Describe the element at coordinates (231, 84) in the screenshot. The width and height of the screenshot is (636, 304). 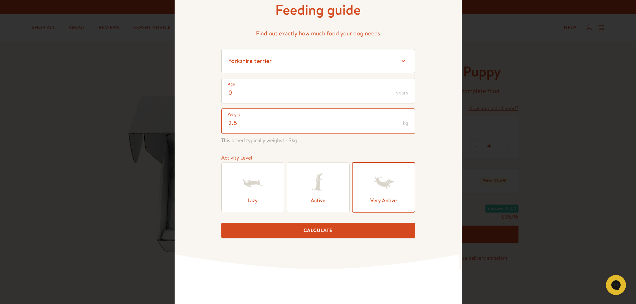
I see `label: Age` at that location.